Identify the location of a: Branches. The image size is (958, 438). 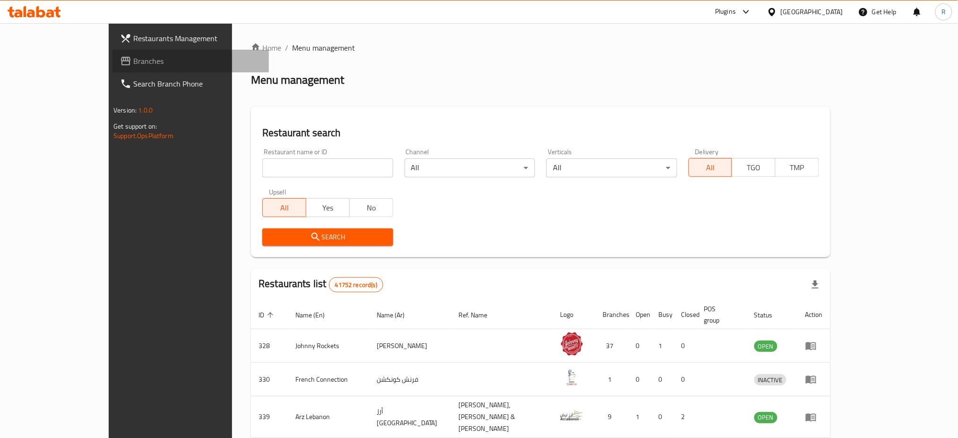
(191, 61).